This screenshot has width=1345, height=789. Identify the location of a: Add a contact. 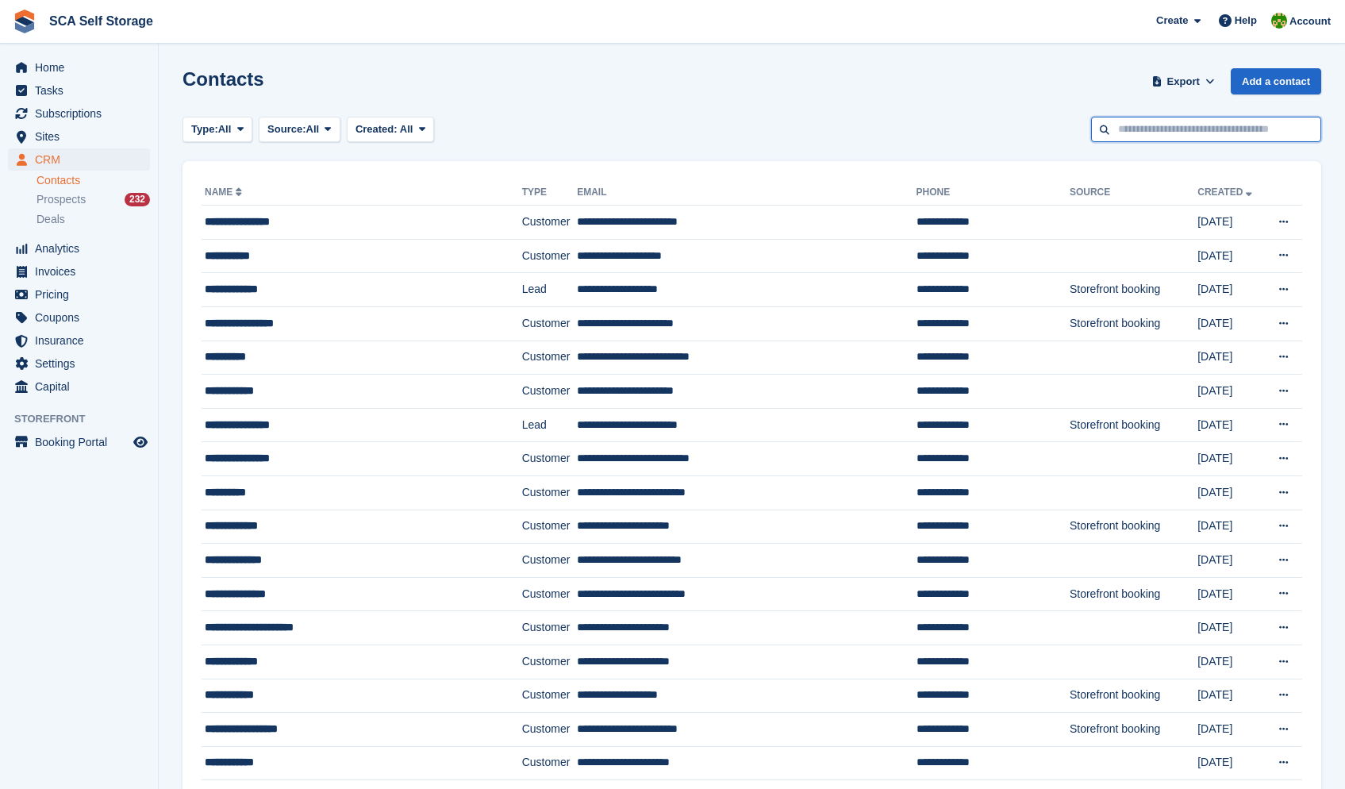
(1276, 81).